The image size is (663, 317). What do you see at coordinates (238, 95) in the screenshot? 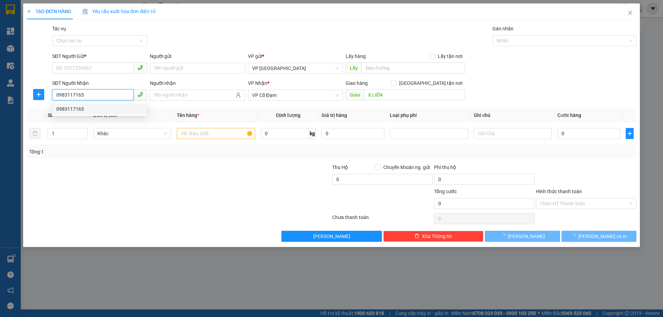
I see `span: user-add` at bounding box center [238, 95].